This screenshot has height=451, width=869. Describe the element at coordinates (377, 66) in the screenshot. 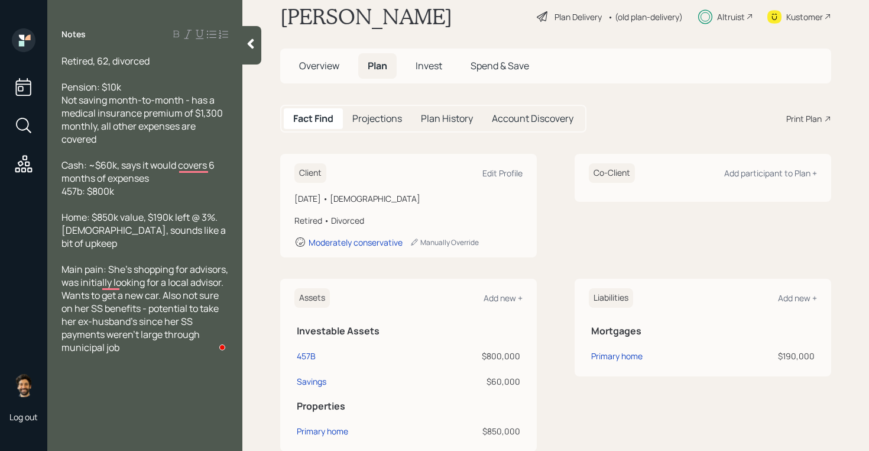

I see `span: Plan` at that location.